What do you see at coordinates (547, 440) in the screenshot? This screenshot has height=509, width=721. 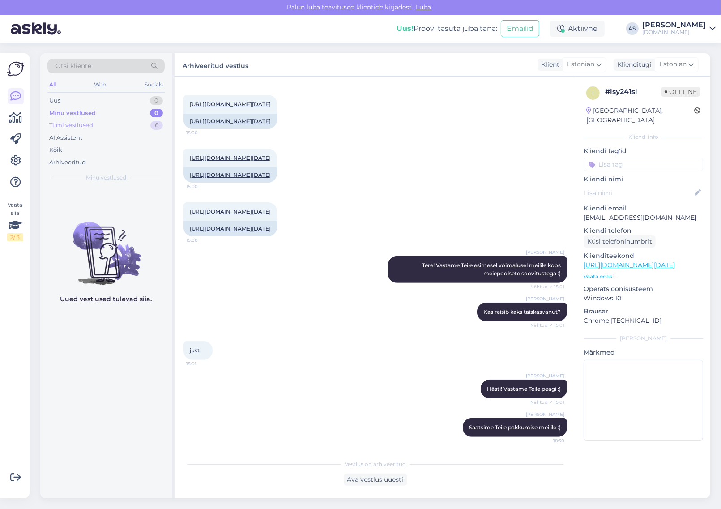 I see `span: 18:30` at bounding box center [547, 440].